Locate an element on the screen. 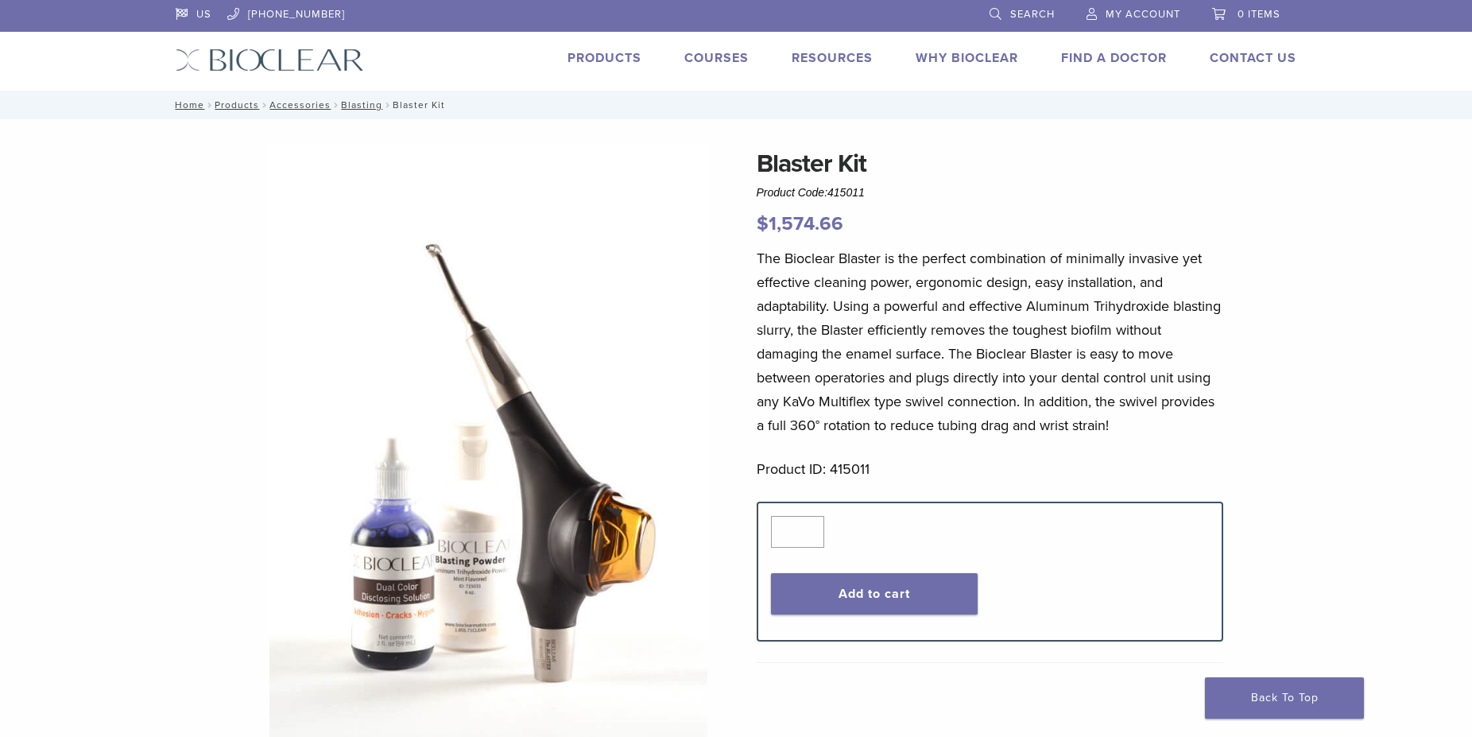 This screenshot has height=737, width=1472. a: Courses is located at coordinates (716, 58).